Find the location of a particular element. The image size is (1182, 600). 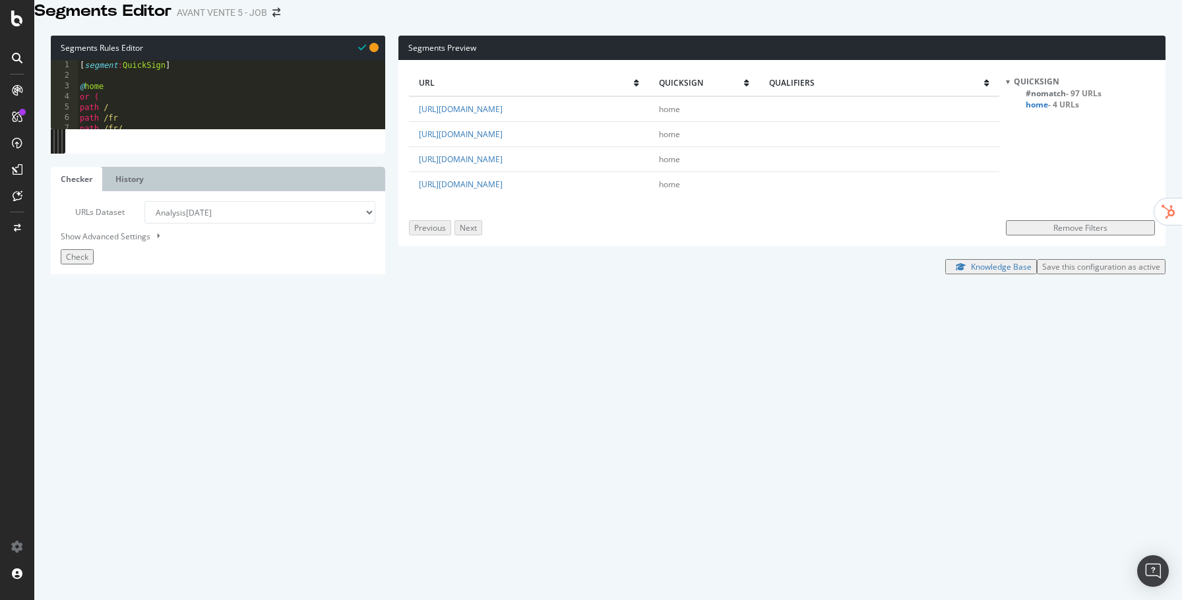

button: Check is located at coordinates (77, 257).